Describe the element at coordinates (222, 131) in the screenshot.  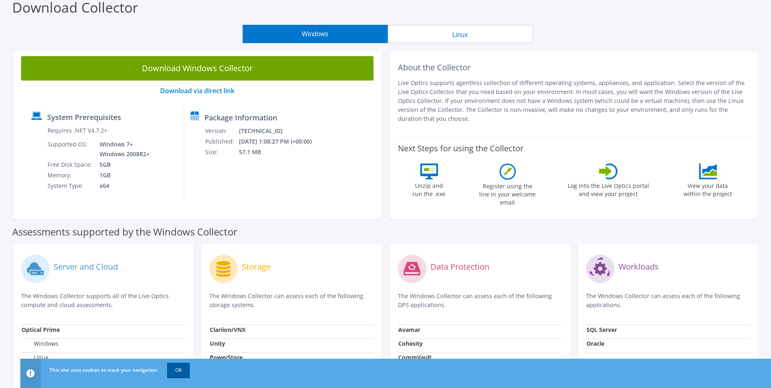
I see `td: Version:` at that location.